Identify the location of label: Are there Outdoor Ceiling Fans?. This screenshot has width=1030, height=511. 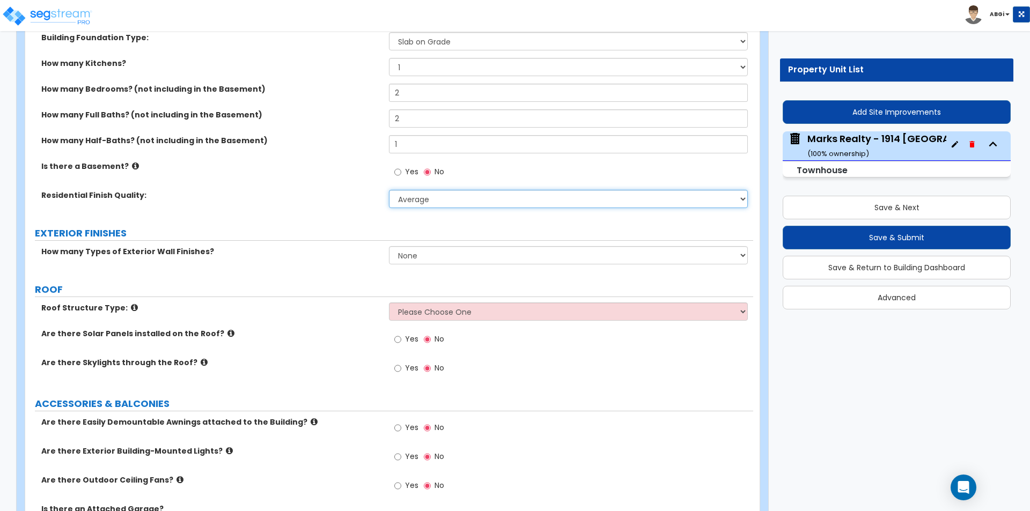
(211, 480).